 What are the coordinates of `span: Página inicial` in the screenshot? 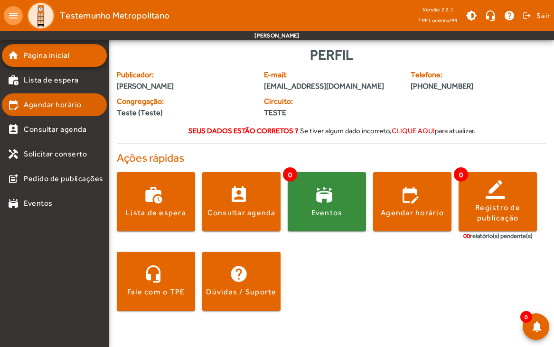 It's located at (47, 56).